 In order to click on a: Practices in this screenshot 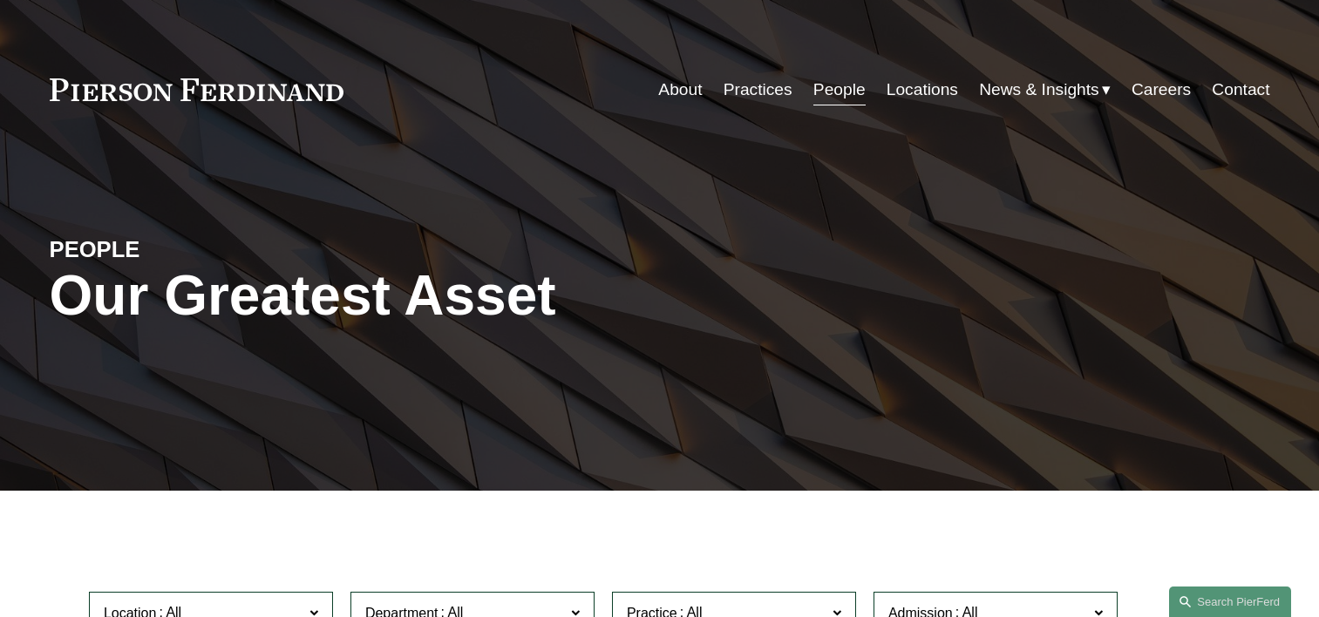, I will do `click(758, 90)`.